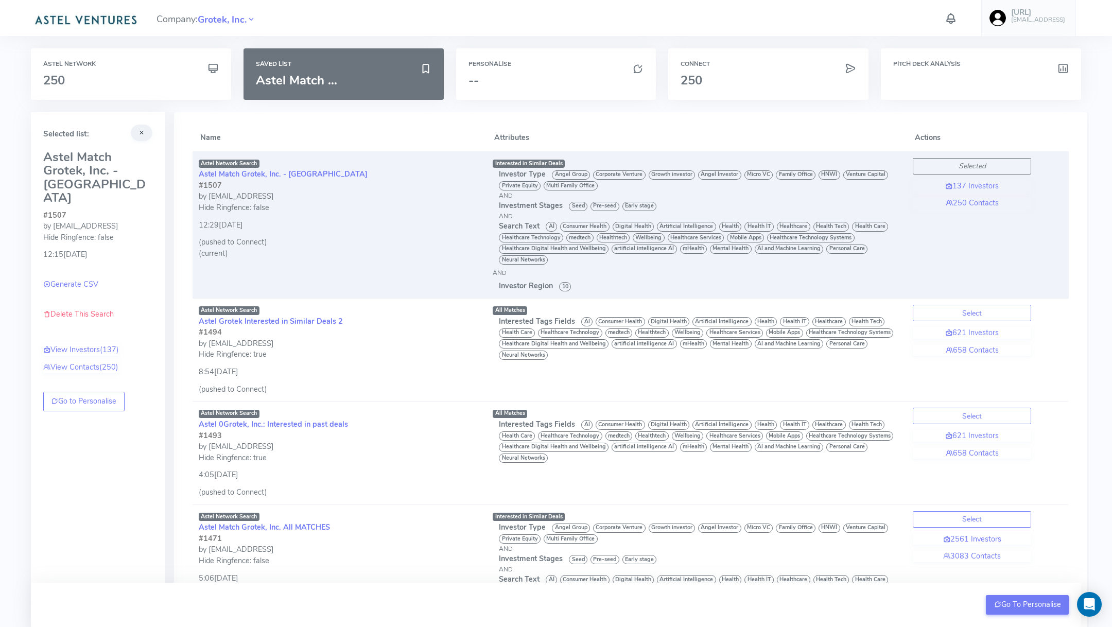 The width and height of the screenshot is (1112, 627). Describe the element at coordinates (517, 436) in the screenshot. I see `span: Health Care` at that location.